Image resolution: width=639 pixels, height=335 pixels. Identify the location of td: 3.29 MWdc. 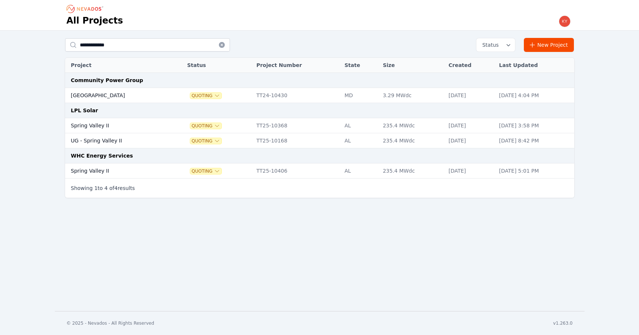
(412, 95).